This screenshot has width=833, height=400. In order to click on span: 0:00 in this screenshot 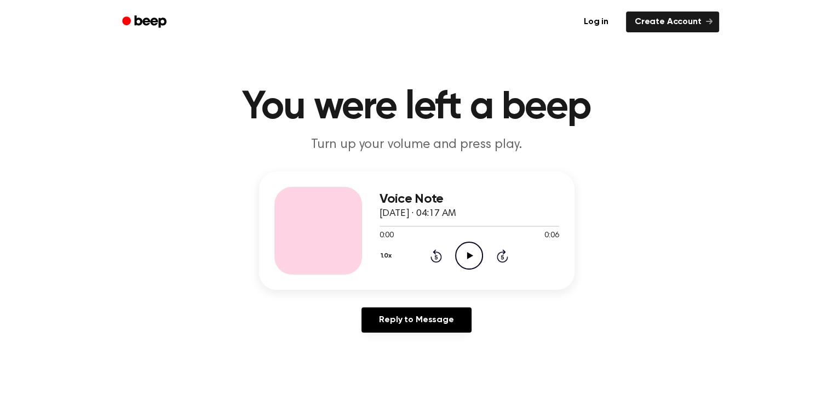, I will do `click(387, 236)`.